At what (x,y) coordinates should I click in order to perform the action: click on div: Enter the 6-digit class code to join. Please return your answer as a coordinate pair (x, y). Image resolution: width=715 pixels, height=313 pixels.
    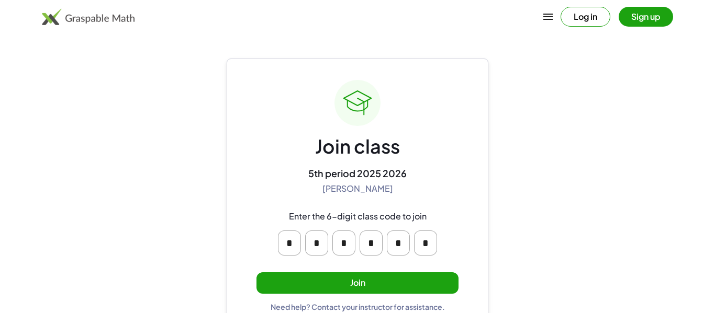
    Looking at the image, I should click on (357, 217).